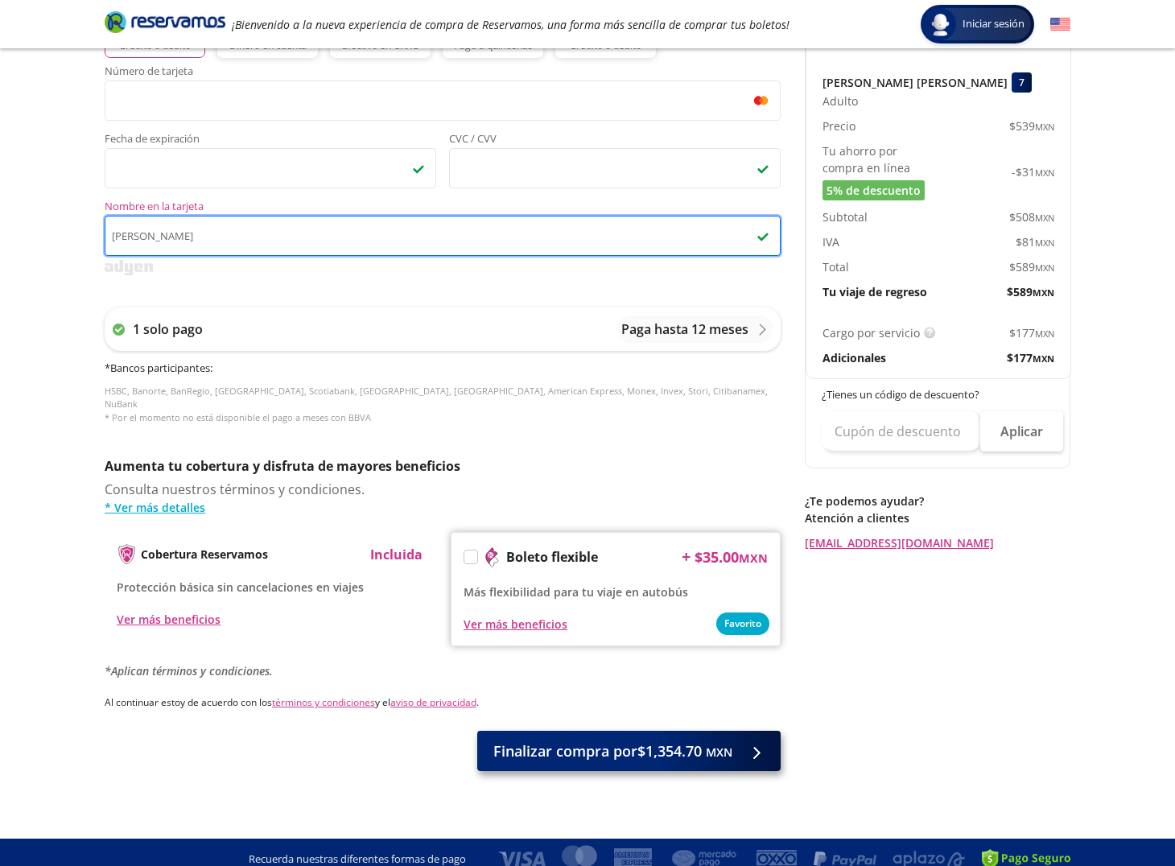  What do you see at coordinates (880, 159) in the screenshot?
I see `p: Tu ahorro por compra en línea` at bounding box center [880, 159].